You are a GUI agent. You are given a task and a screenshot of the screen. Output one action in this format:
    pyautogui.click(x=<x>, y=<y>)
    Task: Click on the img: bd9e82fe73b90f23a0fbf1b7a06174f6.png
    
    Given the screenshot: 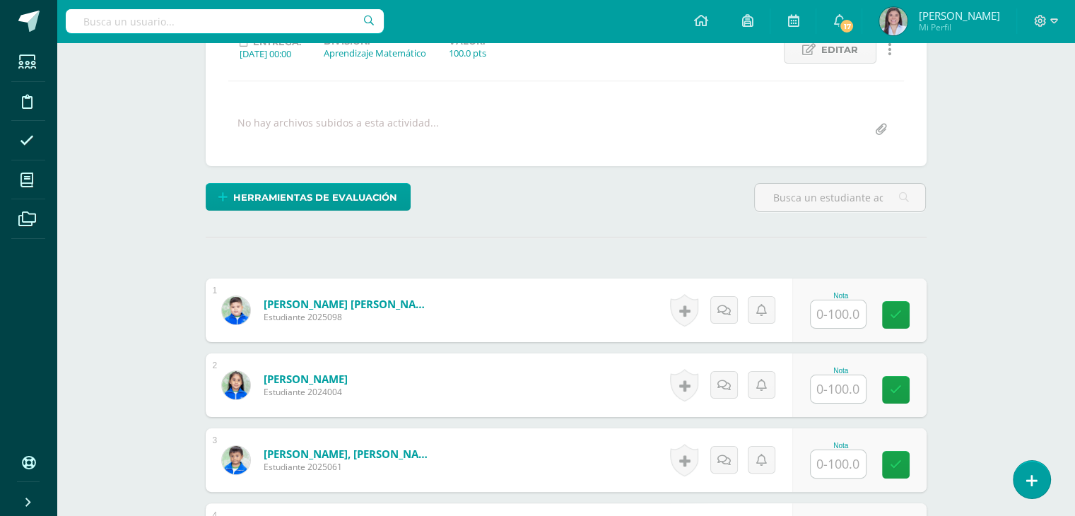 What is the action you would take?
    pyautogui.click(x=236, y=385)
    